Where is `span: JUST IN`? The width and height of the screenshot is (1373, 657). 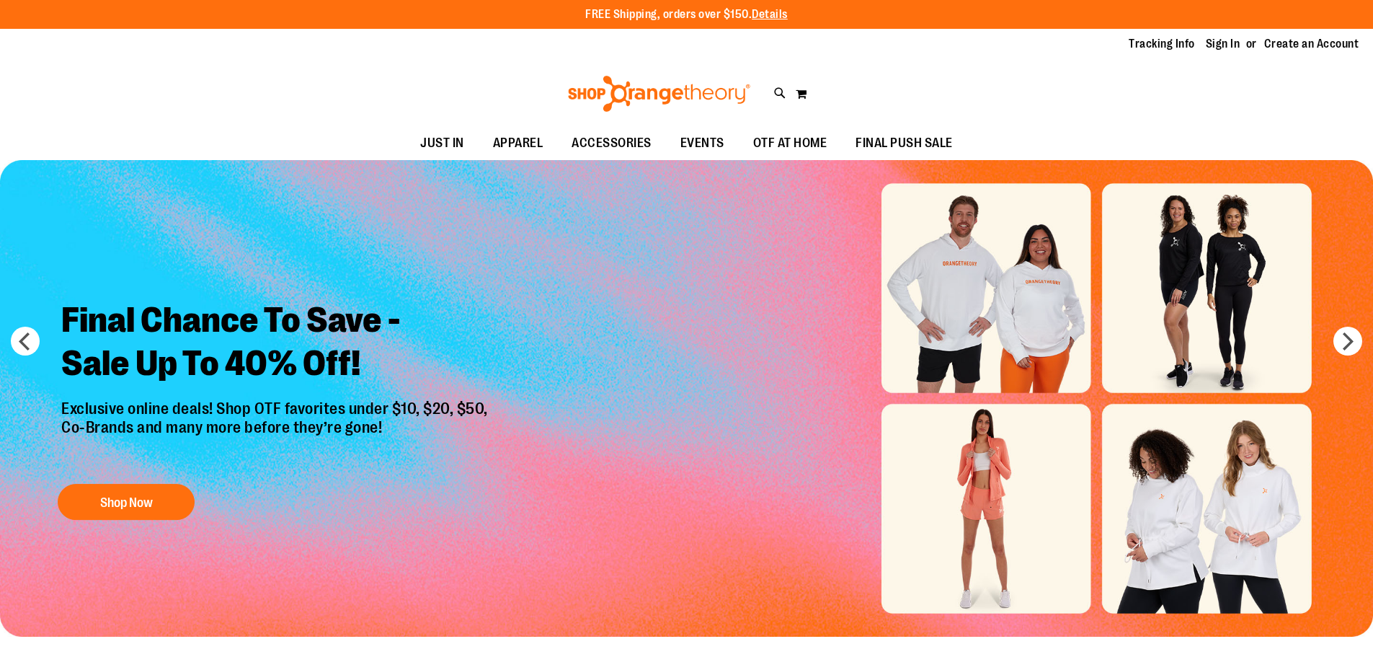
span: JUST IN is located at coordinates (442, 143).